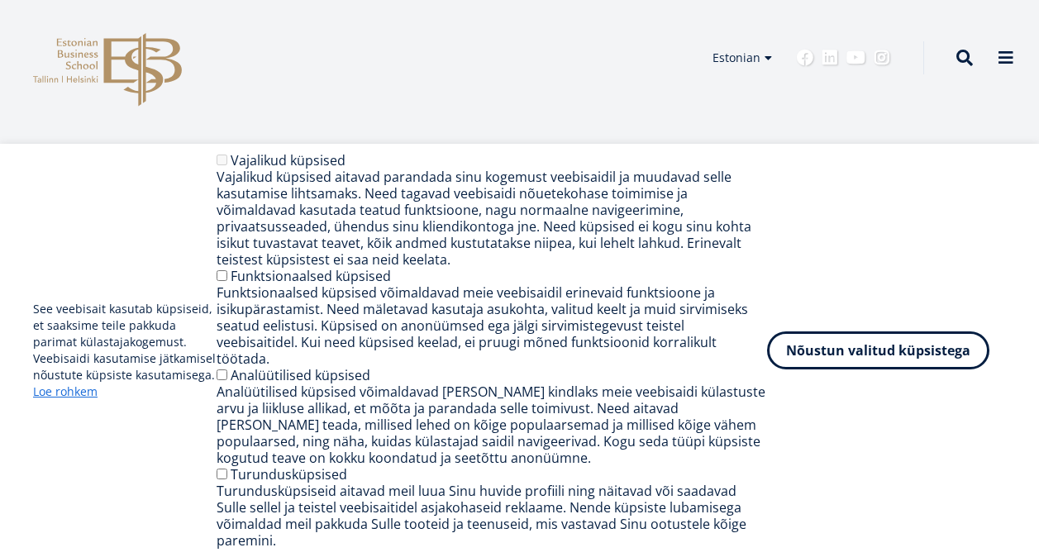  Describe the element at coordinates (856, 58) in the screenshot. I see `a: Youtube` at that location.